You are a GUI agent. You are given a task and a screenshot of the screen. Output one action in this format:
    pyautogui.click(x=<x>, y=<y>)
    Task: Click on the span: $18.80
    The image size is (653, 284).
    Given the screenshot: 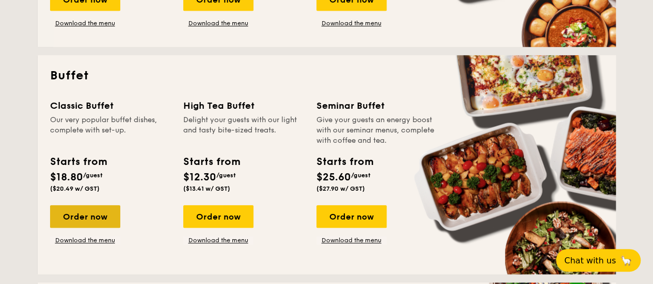 What is the action you would take?
    pyautogui.click(x=67, y=178)
    